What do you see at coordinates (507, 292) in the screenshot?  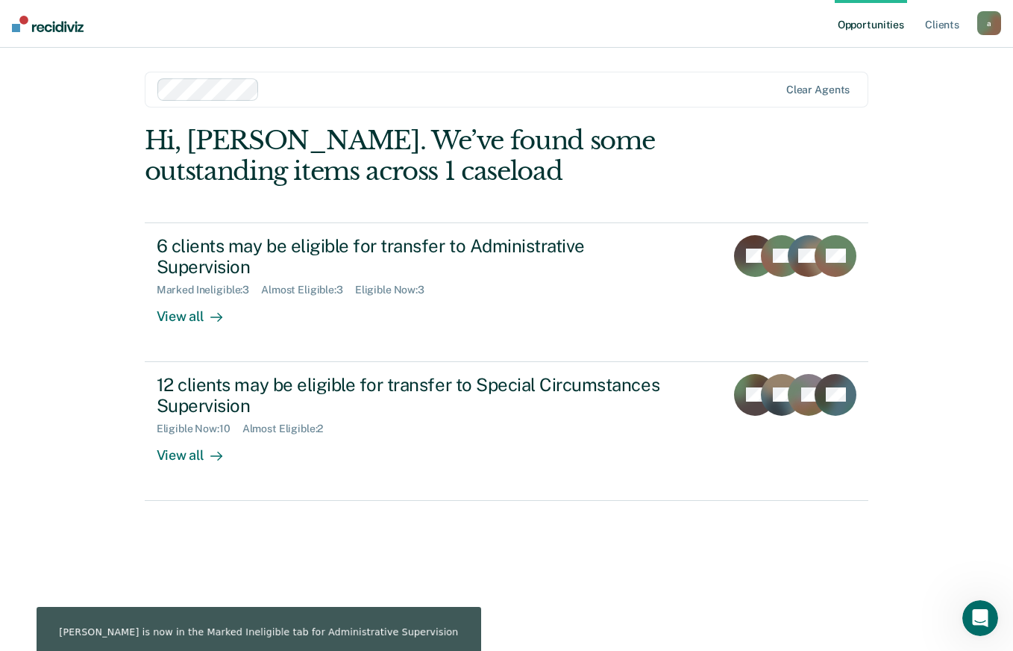 I see `a: 6 clients may be eligible for transfer to Administrative SupervisionMarked Ineligible:3Almost Eli...` at bounding box center [507, 292].